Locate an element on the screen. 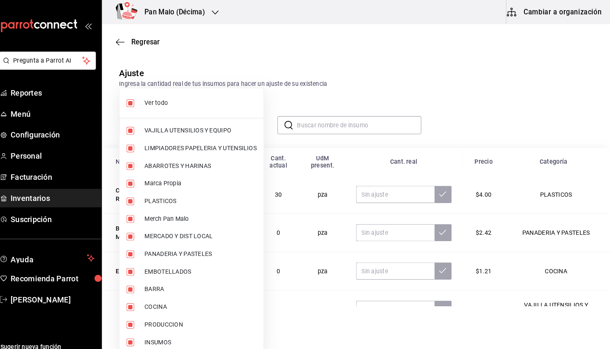 This screenshot has width=610, height=349. span: BARRA is located at coordinates (207, 284).